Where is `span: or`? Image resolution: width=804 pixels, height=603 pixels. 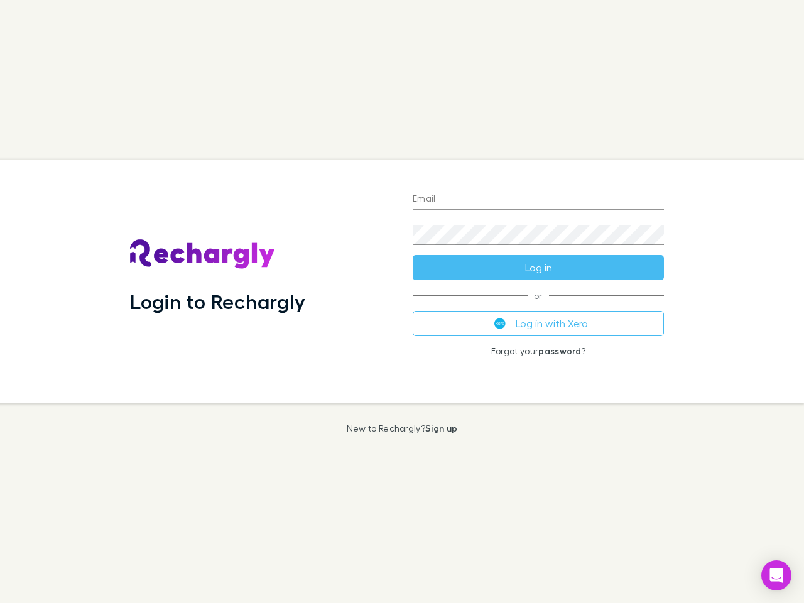 span: or is located at coordinates (538, 295).